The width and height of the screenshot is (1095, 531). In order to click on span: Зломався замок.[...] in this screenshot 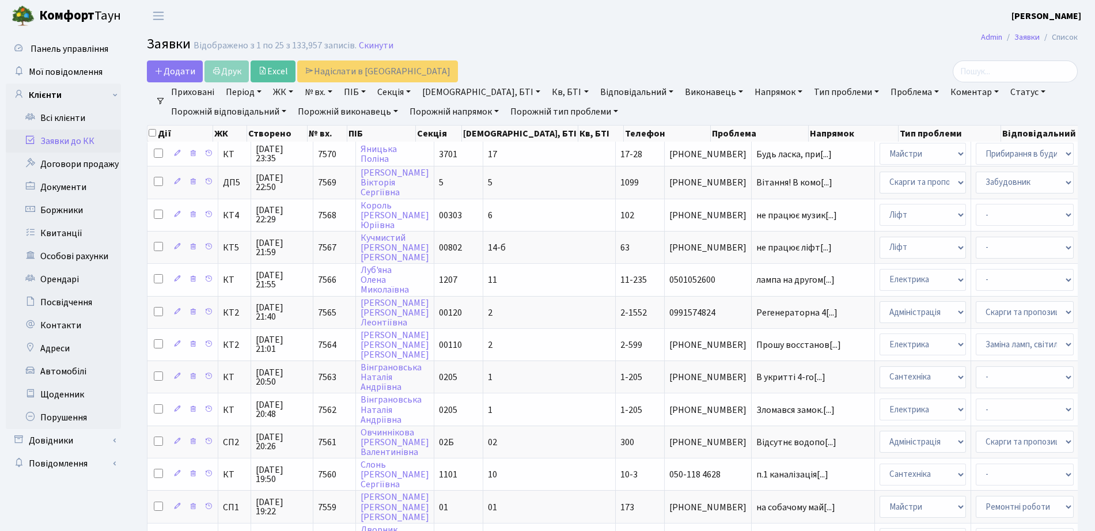, I will do `click(795, 410)`.